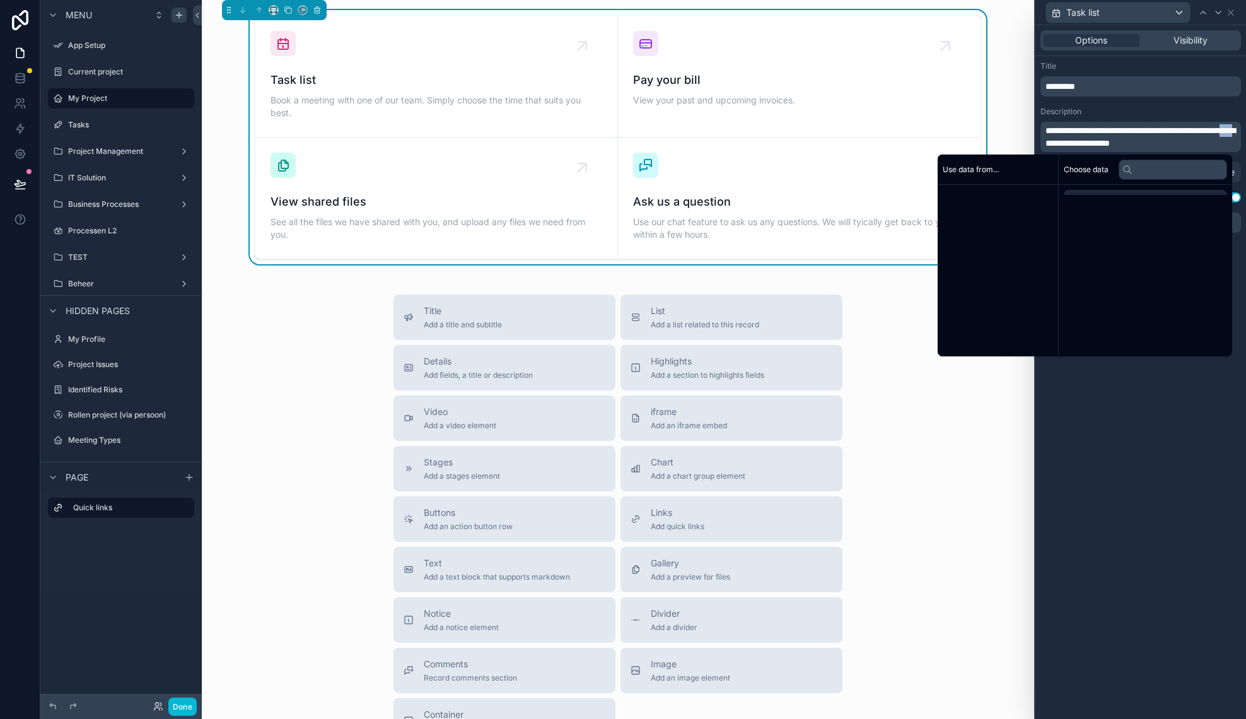  Describe the element at coordinates (98, 311) in the screenshot. I see `span: Hidden pages` at that location.